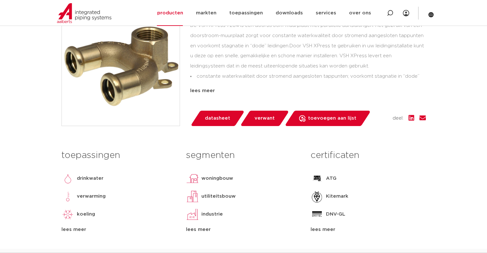 This screenshot has width=487, height=253. I want to click on p: woningbouw, so click(217, 179).